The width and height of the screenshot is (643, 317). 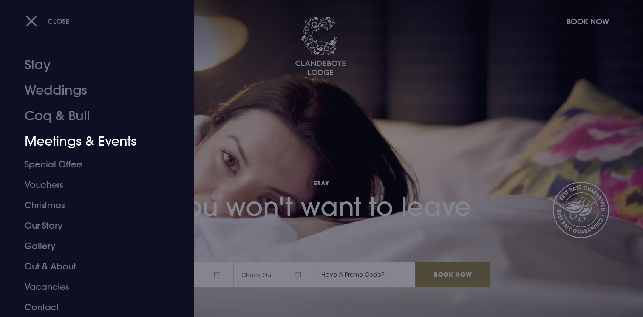 What do you see at coordinates (92, 226) in the screenshot?
I see `a: Our Story` at bounding box center [92, 226].